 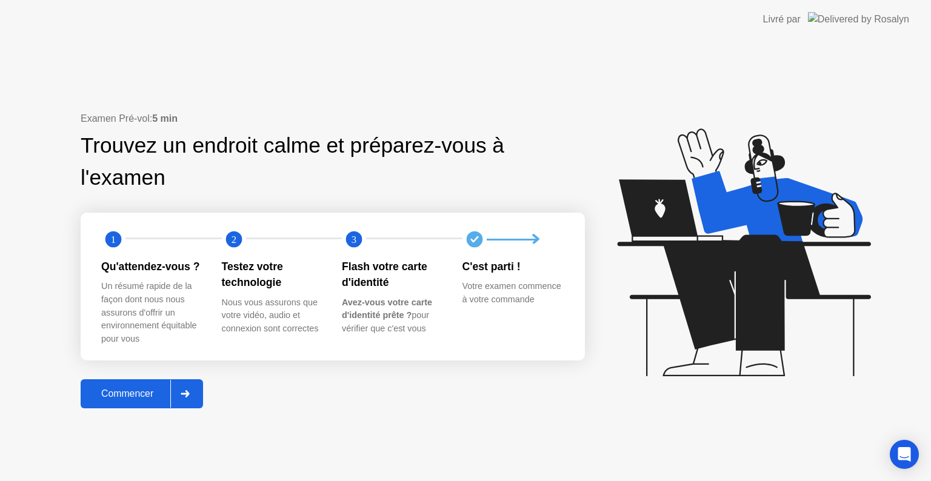 What do you see at coordinates (272, 316) in the screenshot?
I see `div: Nous vous assurons que votre vidéo, audio et connexion sont correctes` at bounding box center [272, 316].